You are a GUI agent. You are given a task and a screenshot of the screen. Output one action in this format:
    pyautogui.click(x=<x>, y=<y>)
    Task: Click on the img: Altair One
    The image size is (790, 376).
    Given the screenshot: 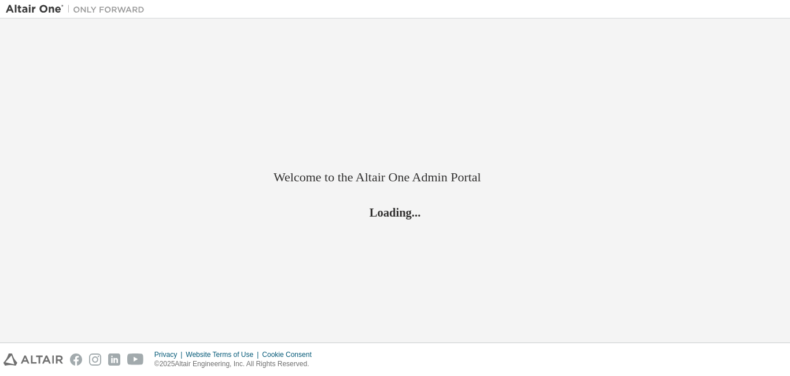 What is the action you would take?
    pyautogui.click(x=78, y=9)
    